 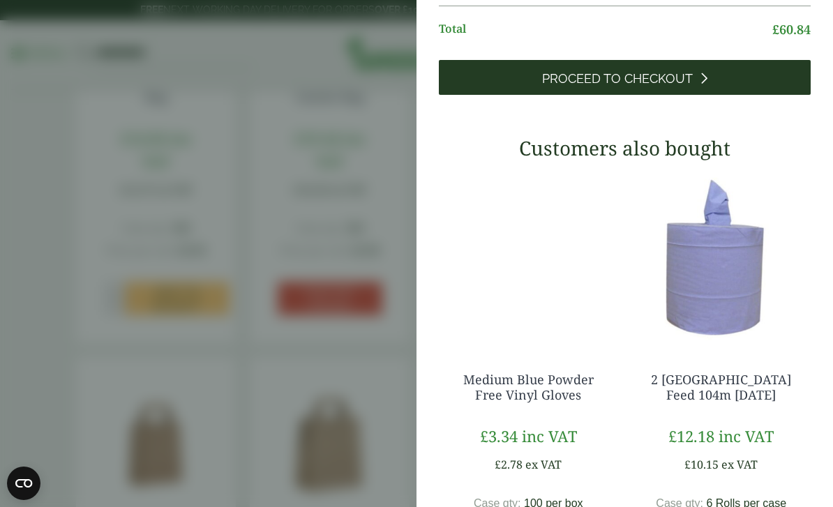 I want to click on span: Total, so click(x=606, y=29).